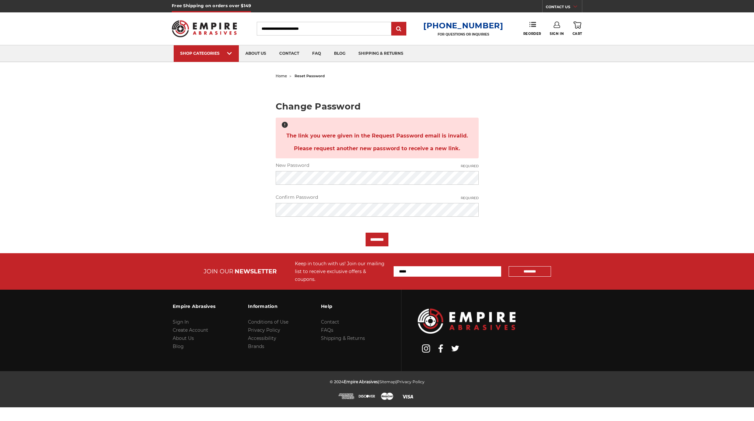 The width and height of the screenshot is (754, 421). What do you see at coordinates (377, 142) in the screenshot?
I see `span: The link you were given in the Request Password email is invalid. Please request another new pass...` at bounding box center [377, 142].